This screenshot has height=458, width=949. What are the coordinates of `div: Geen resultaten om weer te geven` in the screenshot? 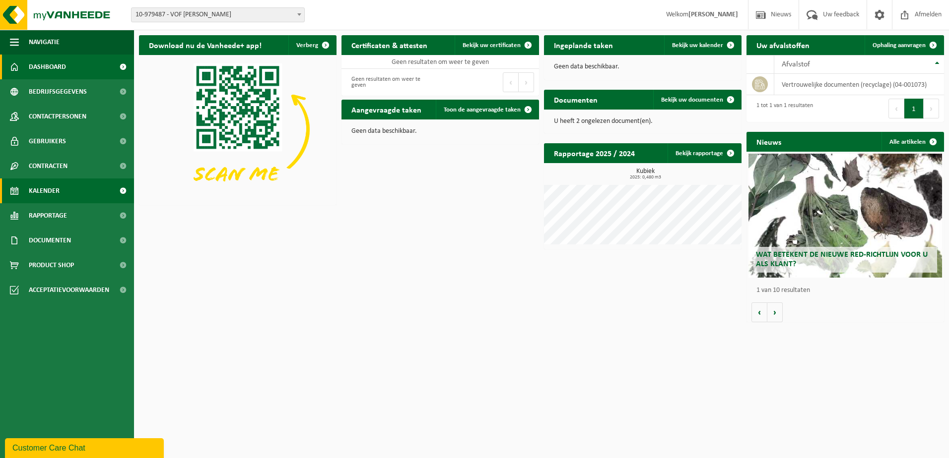 It's located at (390, 82).